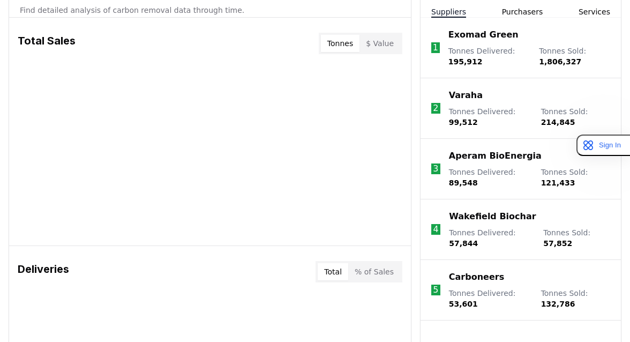  I want to click on span: 57,844, so click(464, 243).